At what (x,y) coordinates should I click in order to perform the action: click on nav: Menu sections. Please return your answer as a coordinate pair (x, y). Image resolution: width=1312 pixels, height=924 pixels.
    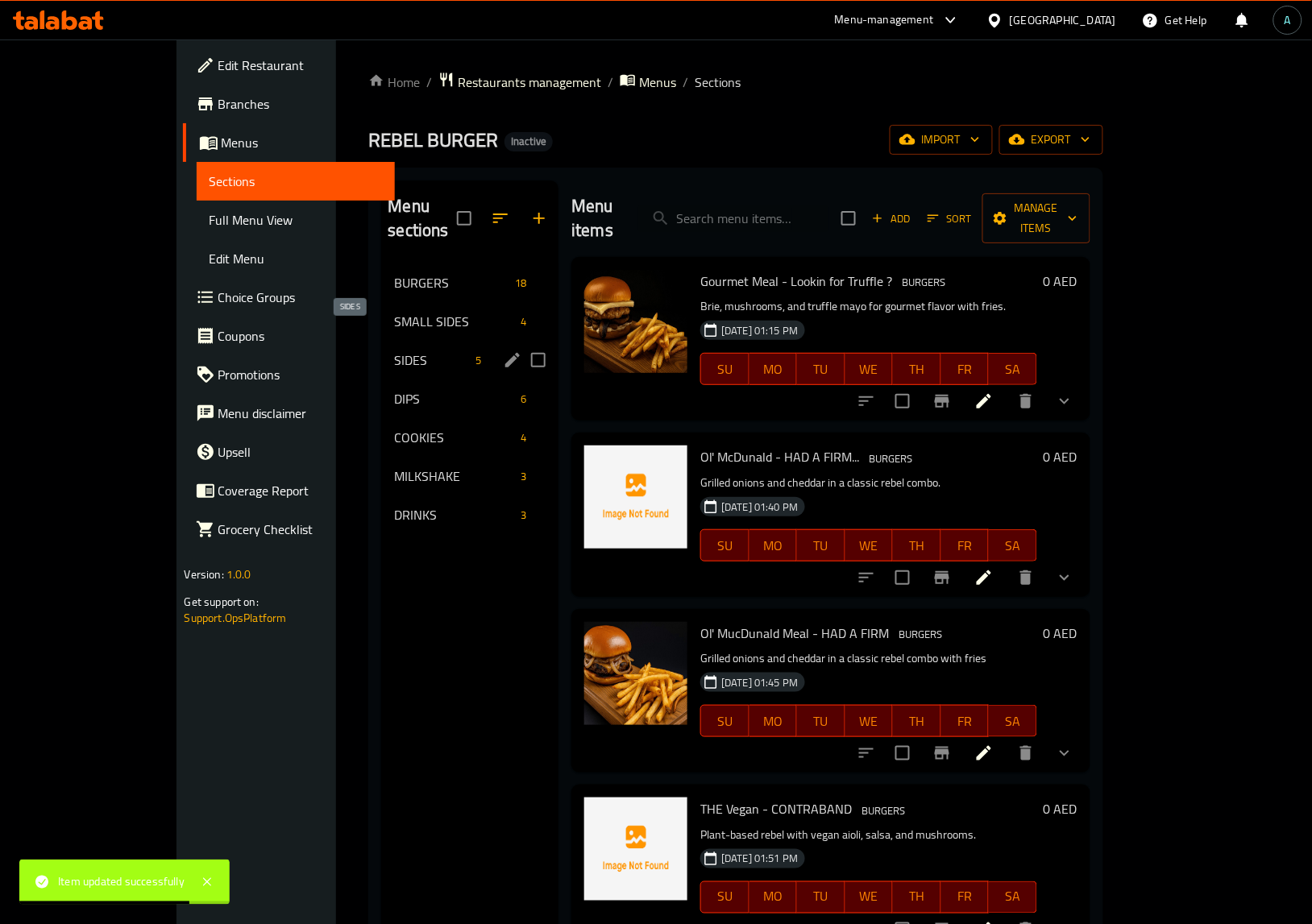
    Looking at the image, I should click on (470, 399).